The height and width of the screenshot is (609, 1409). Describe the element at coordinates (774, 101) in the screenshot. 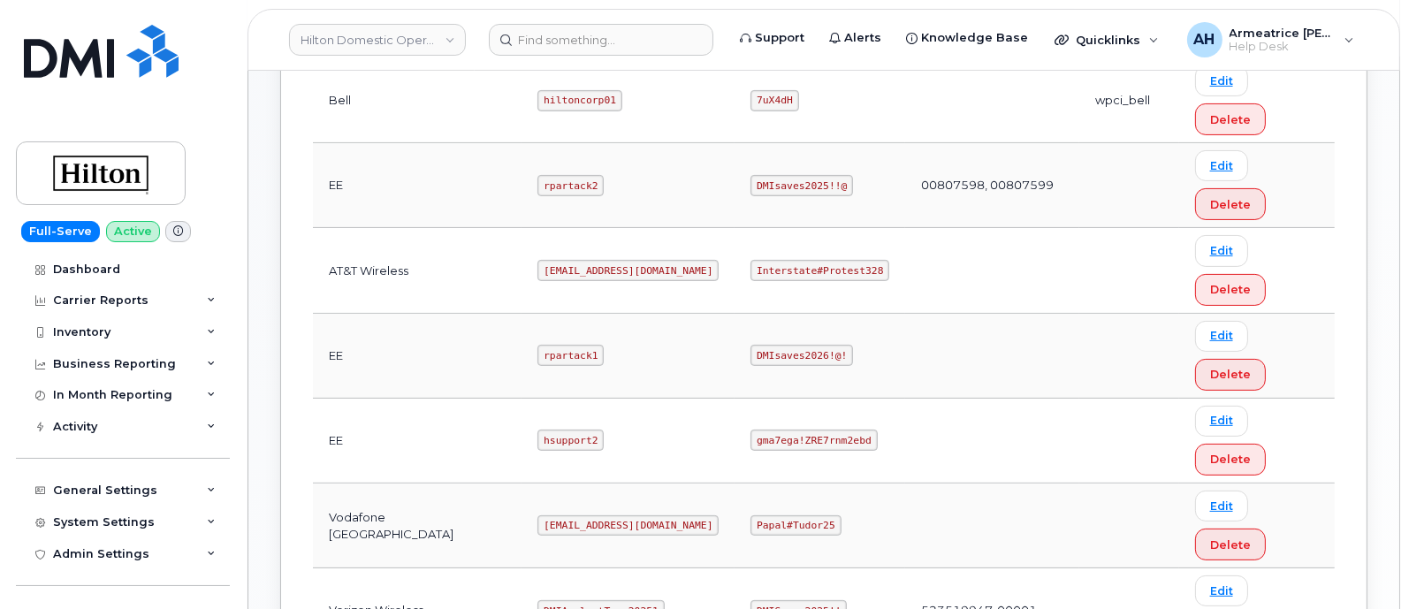

I see `code: 7uX4dH` at that location.